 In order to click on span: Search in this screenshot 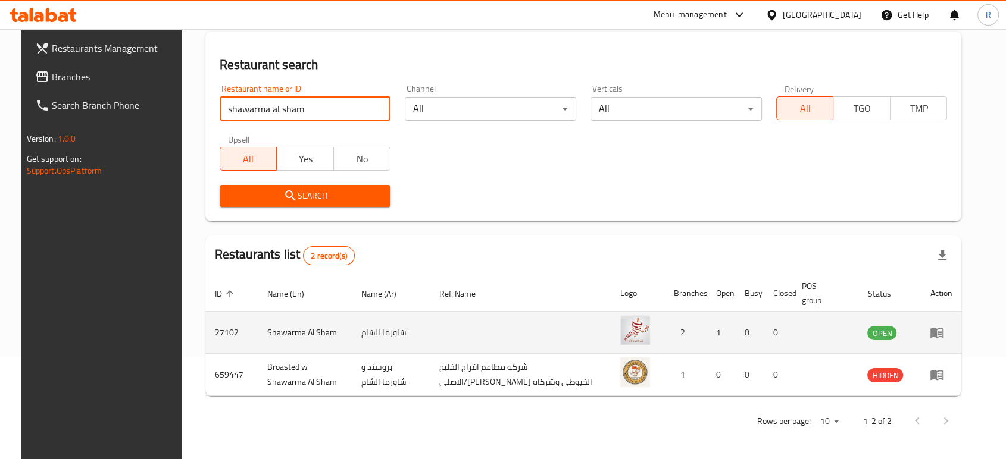, I will do `click(305, 196)`.